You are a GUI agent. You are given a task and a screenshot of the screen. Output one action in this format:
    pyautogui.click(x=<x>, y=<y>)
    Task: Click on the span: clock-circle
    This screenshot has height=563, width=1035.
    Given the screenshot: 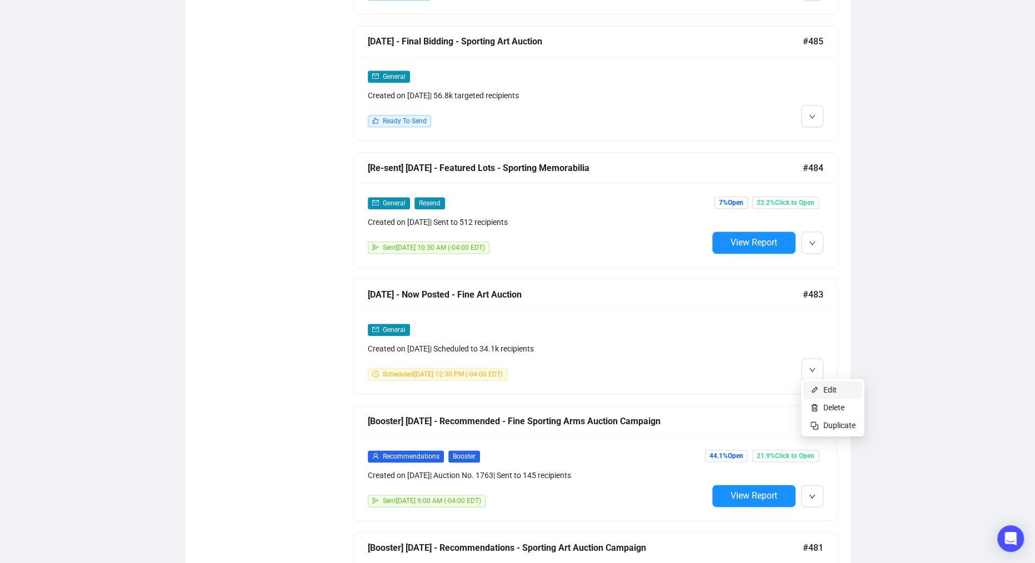 What is the action you would take?
    pyautogui.click(x=376, y=374)
    